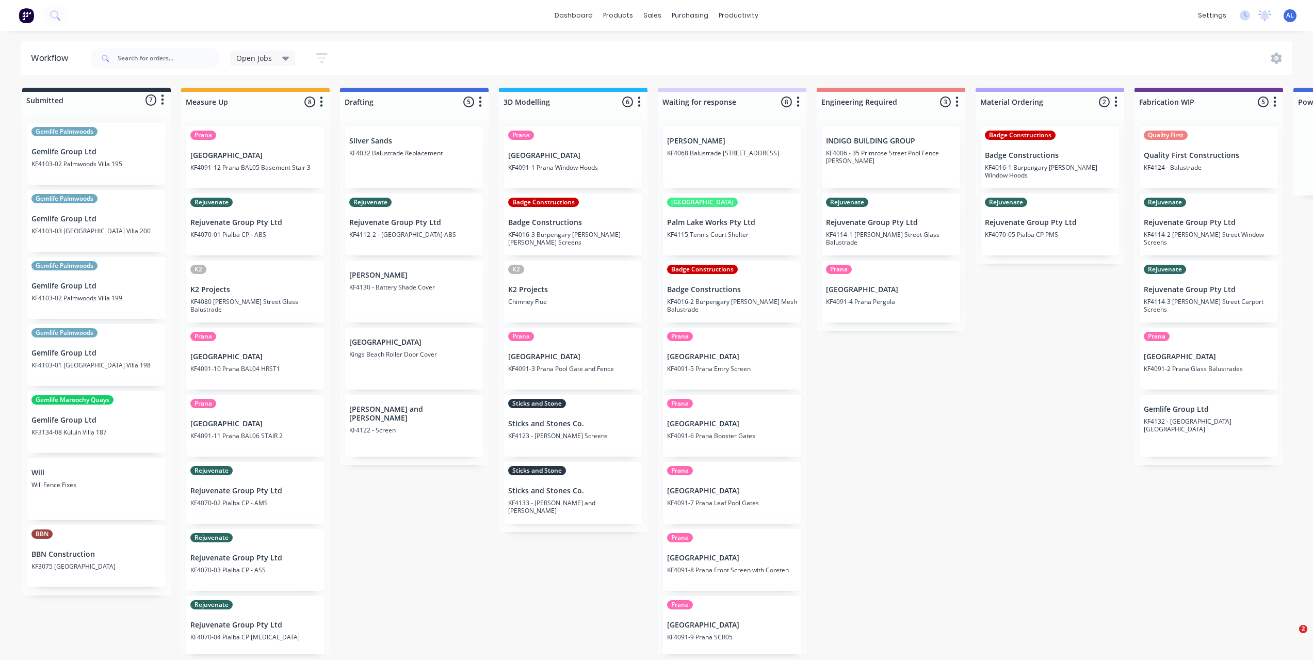  Describe the element at coordinates (1303, 629) in the screenshot. I see `span: 2` at that location.